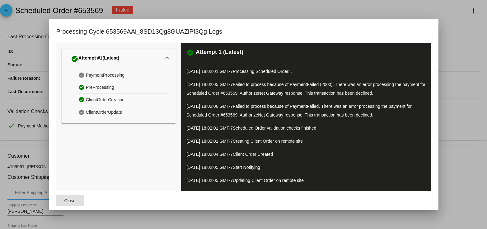 Image resolution: width=487 pixels, height=229 pixels. What do you see at coordinates (119, 96) in the screenshot?
I see `div: Attempt #1(Latest)` at bounding box center [119, 96].